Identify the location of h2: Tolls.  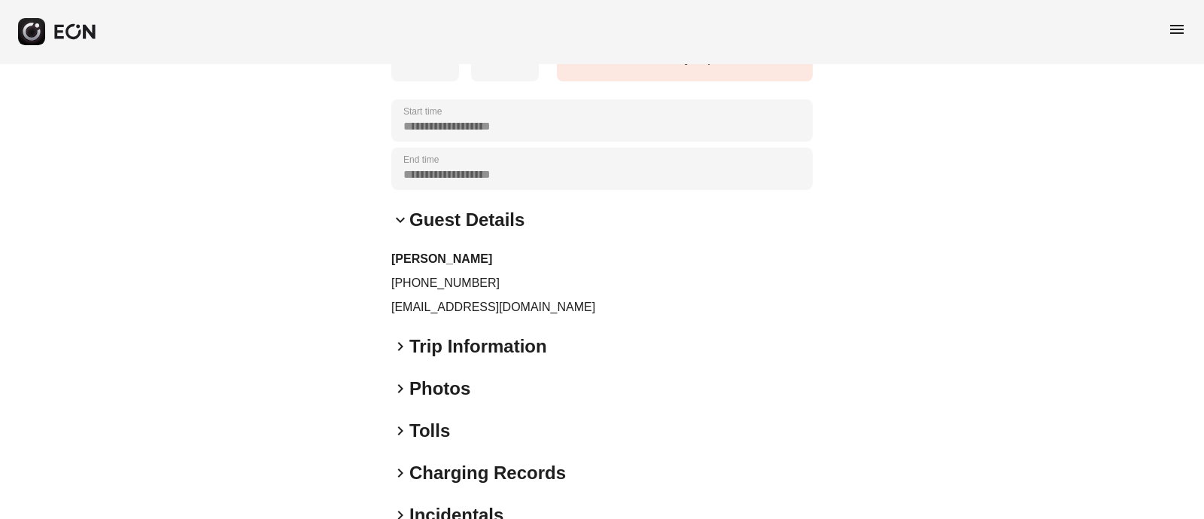
(430, 430).